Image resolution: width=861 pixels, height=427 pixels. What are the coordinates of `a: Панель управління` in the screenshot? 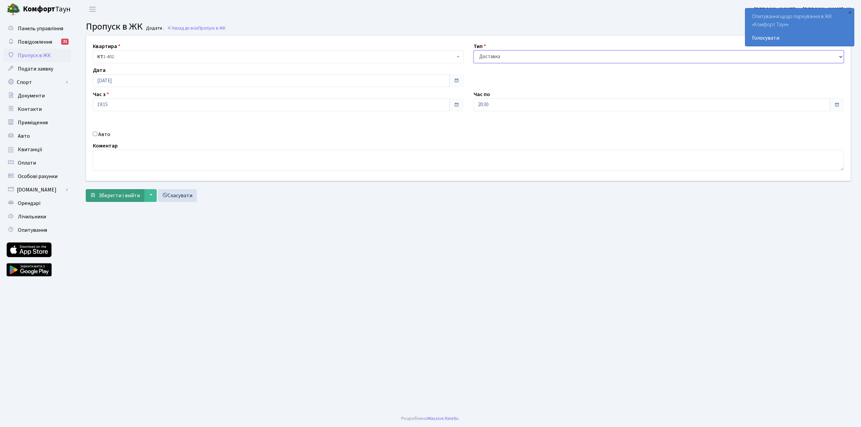 It's located at (37, 29).